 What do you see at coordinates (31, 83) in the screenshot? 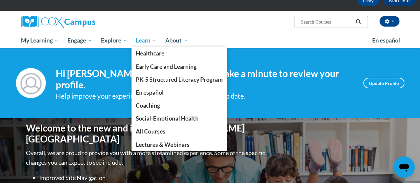
I see `img: Profile Image` at bounding box center [31, 83].